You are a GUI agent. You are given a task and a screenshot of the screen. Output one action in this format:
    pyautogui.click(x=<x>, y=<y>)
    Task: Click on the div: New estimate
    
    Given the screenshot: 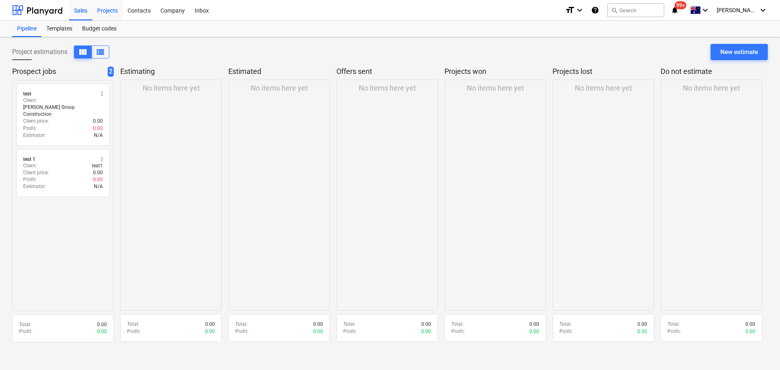 What is the action you would take?
    pyautogui.click(x=739, y=52)
    